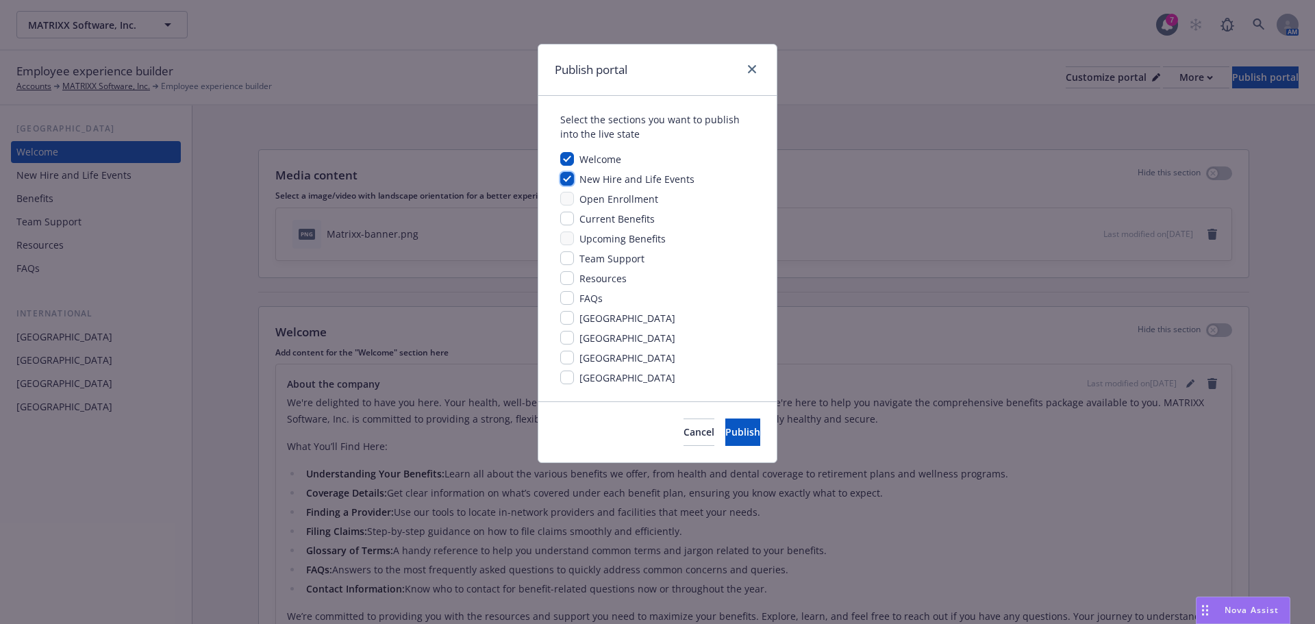 This screenshot has height=624, width=1315. I want to click on span: Nova Assist, so click(1251, 610).